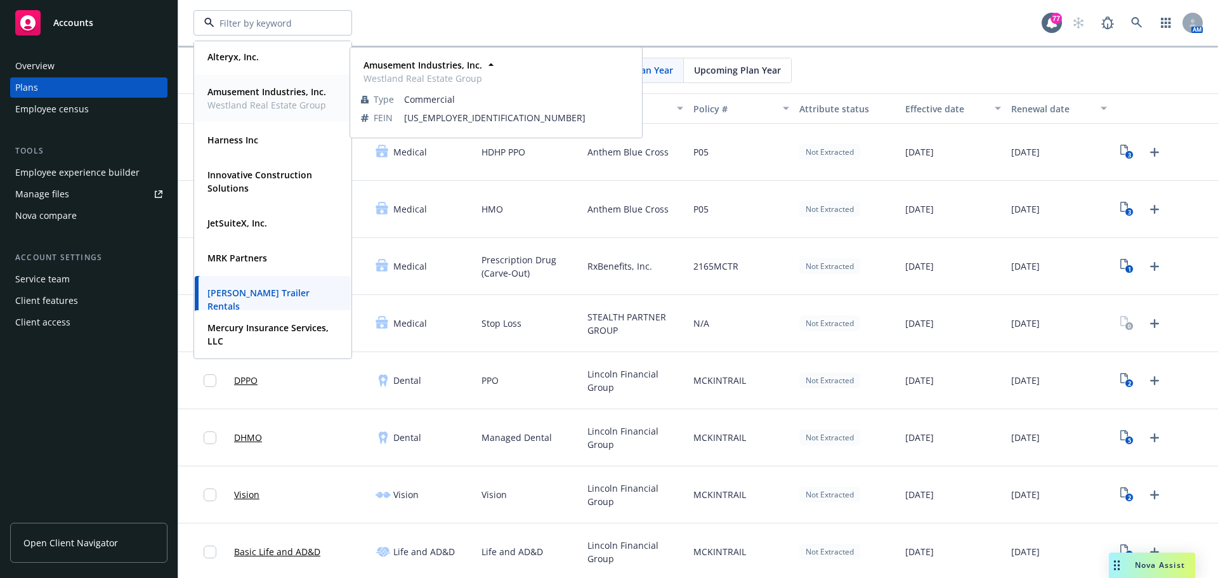 This screenshot has height=578, width=1218. Describe the element at coordinates (89, 258) in the screenshot. I see `div: Account settings` at that location.